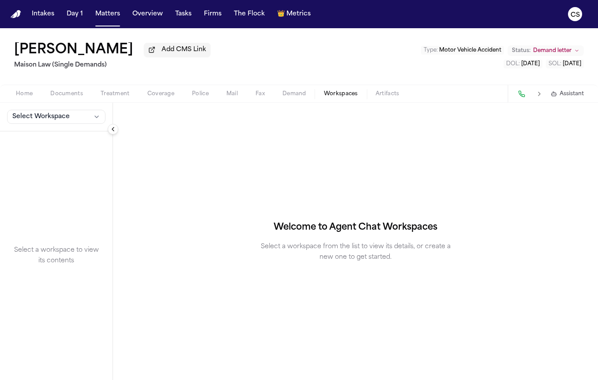 This screenshot has height=380, width=598. What do you see at coordinates (298, 14) in the screenshot?
I see `span: Metrics` at bounding box center [298, 14].